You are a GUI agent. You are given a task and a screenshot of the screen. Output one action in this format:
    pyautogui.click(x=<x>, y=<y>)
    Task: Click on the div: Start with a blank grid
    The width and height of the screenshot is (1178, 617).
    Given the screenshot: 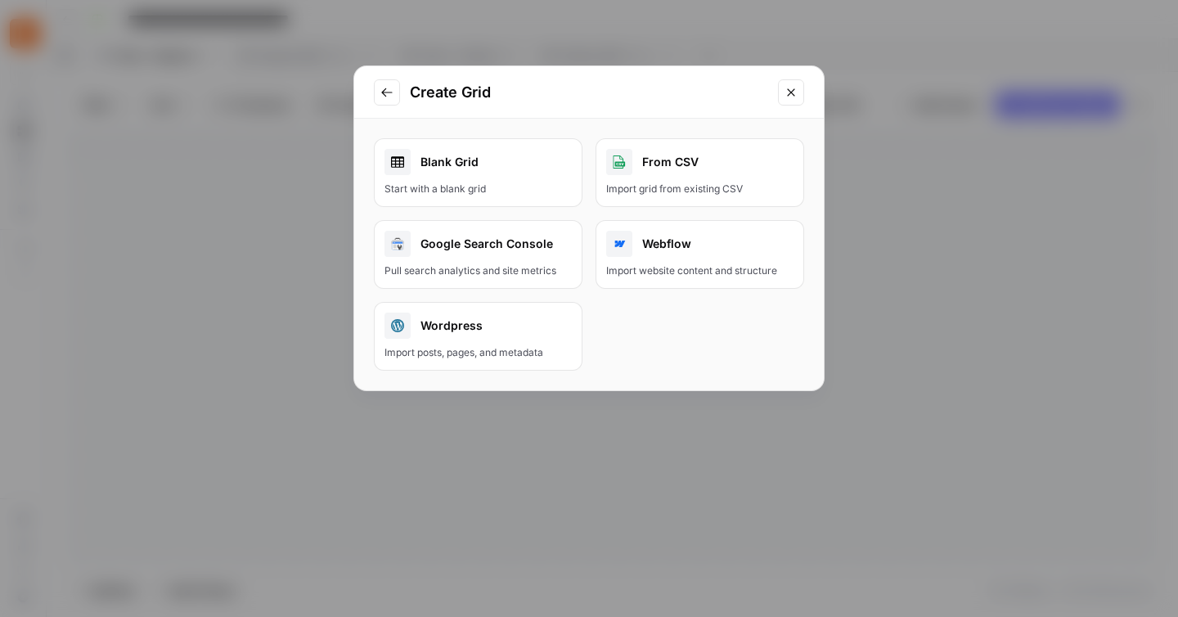 What is the action you would take?
    pyautogui.click(x=478, y=189)
    